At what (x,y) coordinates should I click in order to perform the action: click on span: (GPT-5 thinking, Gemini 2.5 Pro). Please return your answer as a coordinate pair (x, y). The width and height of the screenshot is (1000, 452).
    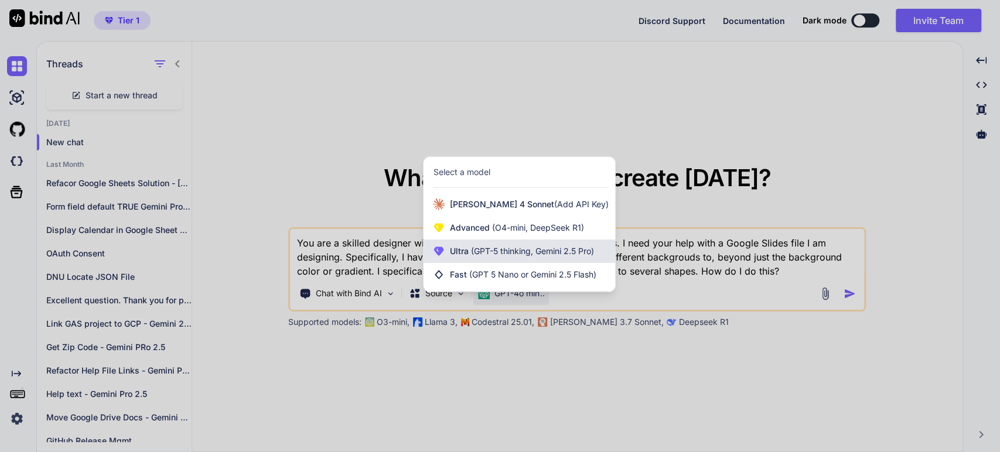
    Looking at the image, I should click on (531, 251).